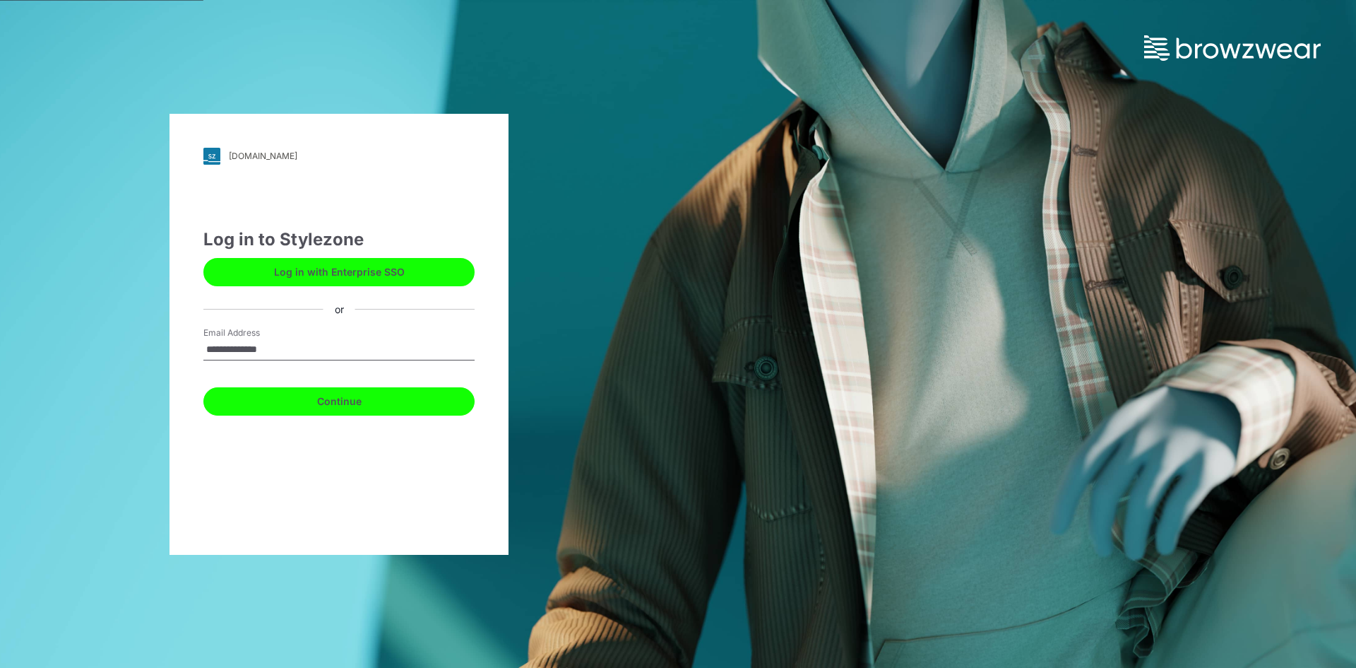  What do you see at coordinates (339, 309) in the screenshot?
I see `div: or` at bounding box center [339, 309].